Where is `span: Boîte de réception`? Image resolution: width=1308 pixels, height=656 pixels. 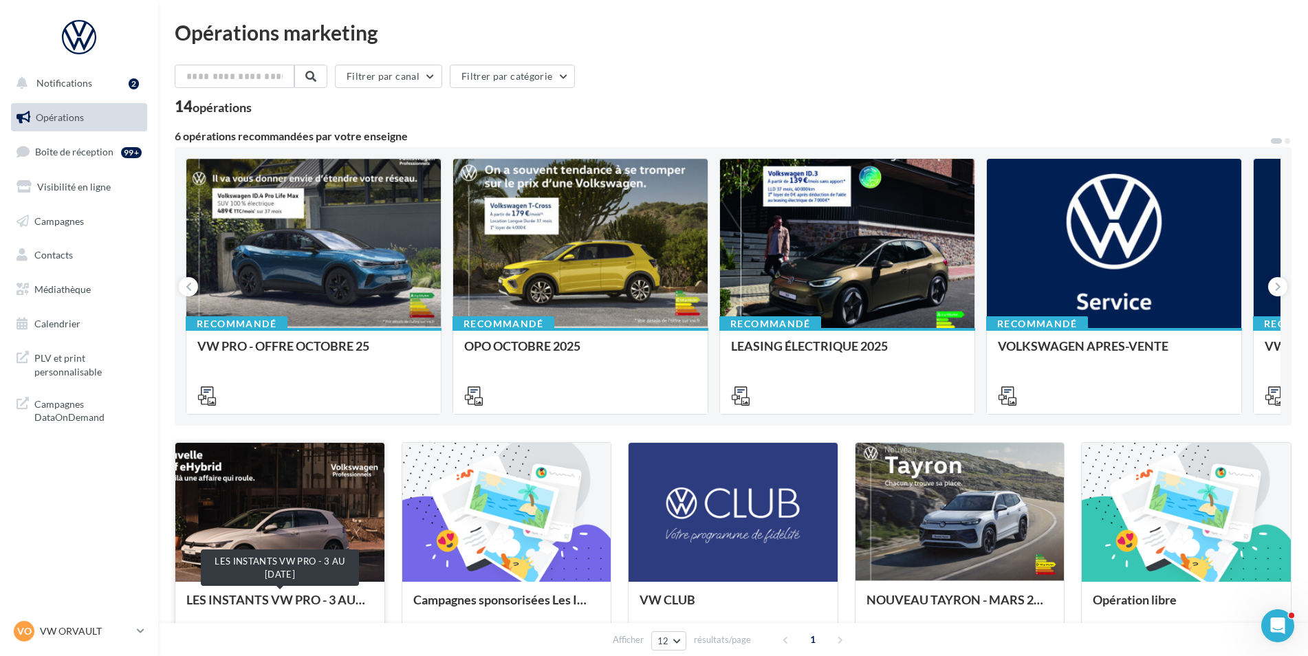 span: Boîte de réception is located at coordinates (74, 151).